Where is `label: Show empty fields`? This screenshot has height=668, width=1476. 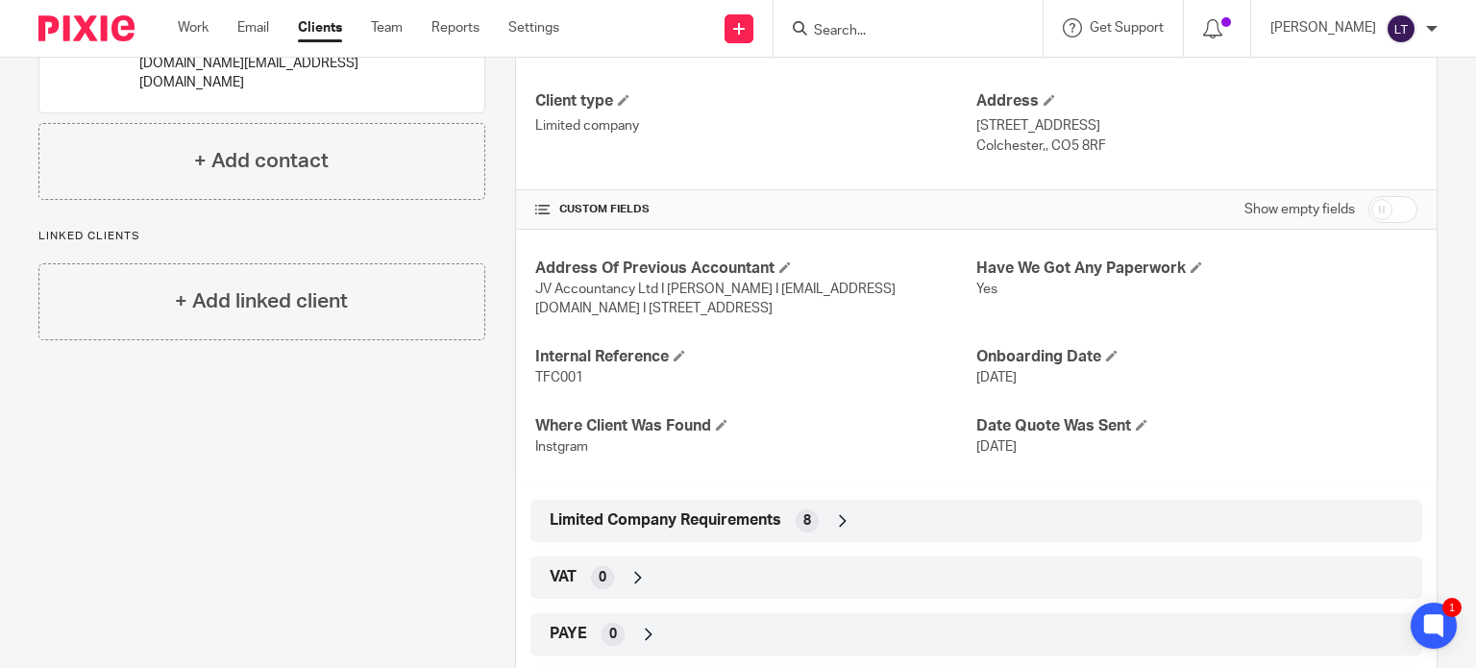 label: Show empty fields is located at coordinates (1300, 210).